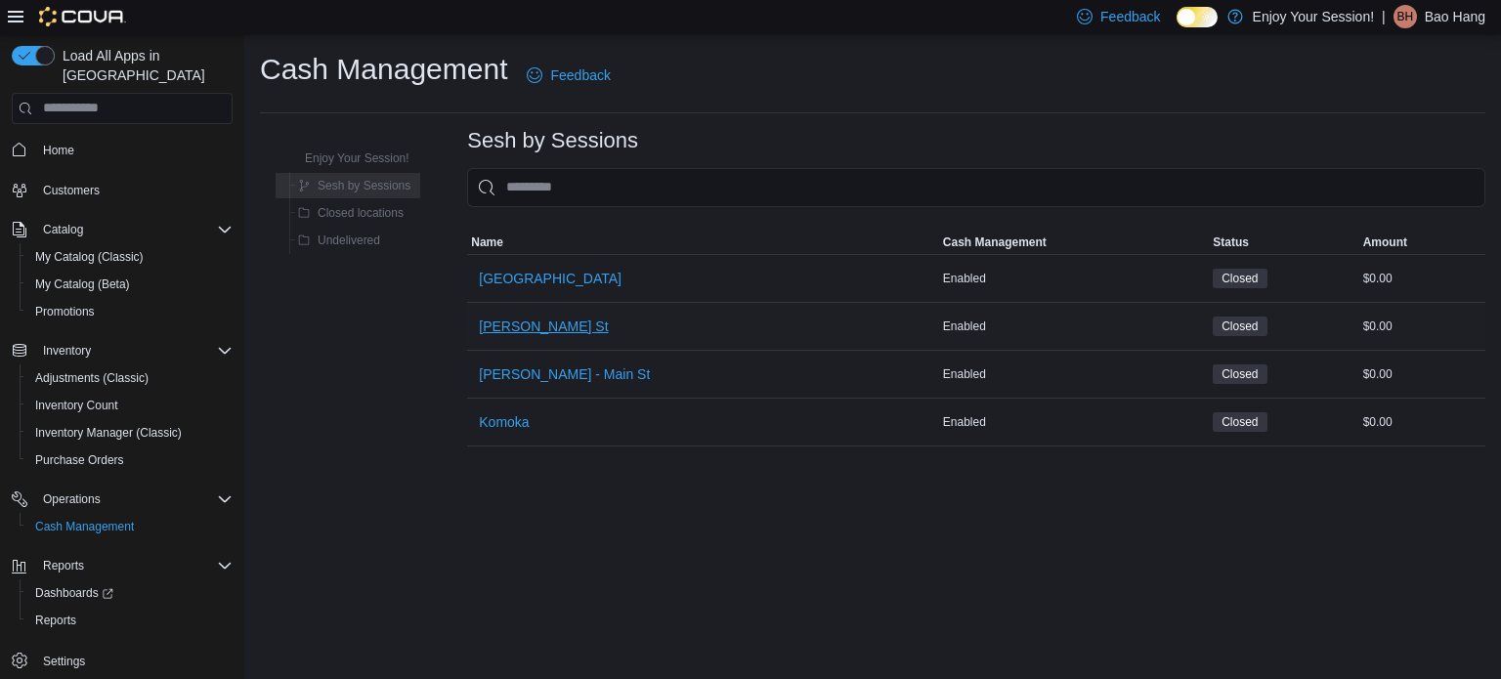  What do you see at coordinates (130, 312) in the screenshot?
I see `button: Promotions` at bounding box center [130, 312].